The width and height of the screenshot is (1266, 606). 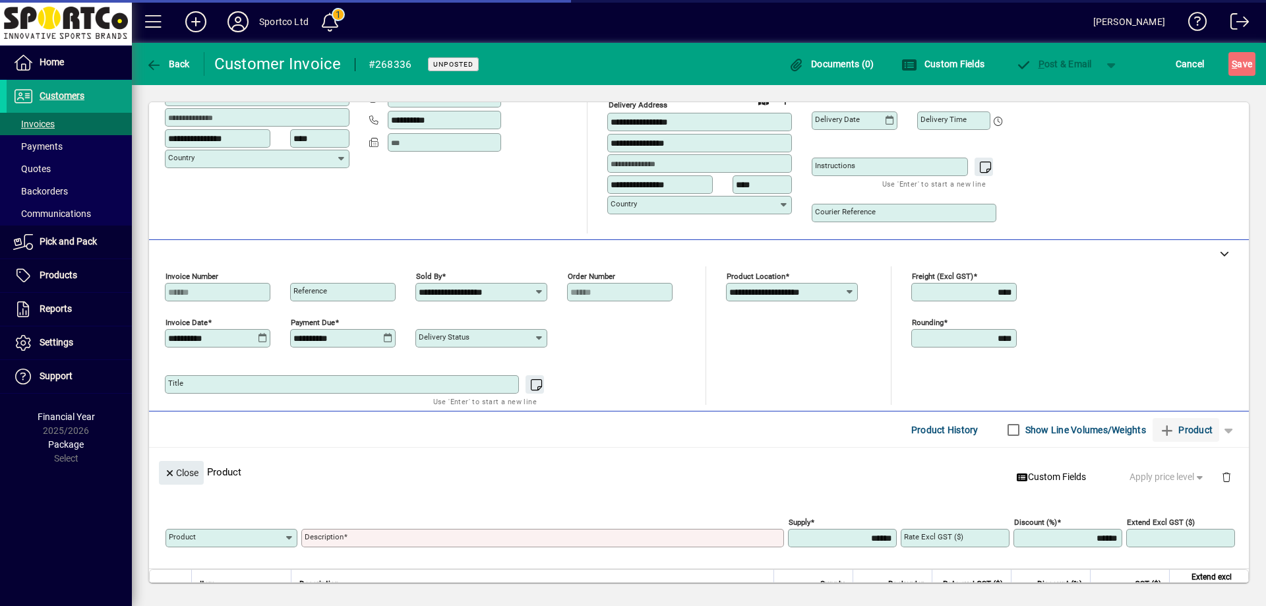 I want to click on a: Backorders, so click(x=69, y=191).